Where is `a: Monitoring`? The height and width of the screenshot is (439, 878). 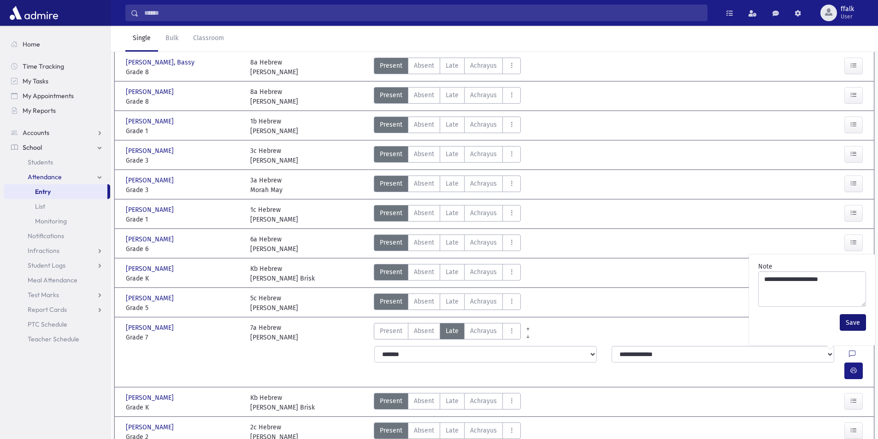 a: Monitoring is located at coordinates (57, 221).